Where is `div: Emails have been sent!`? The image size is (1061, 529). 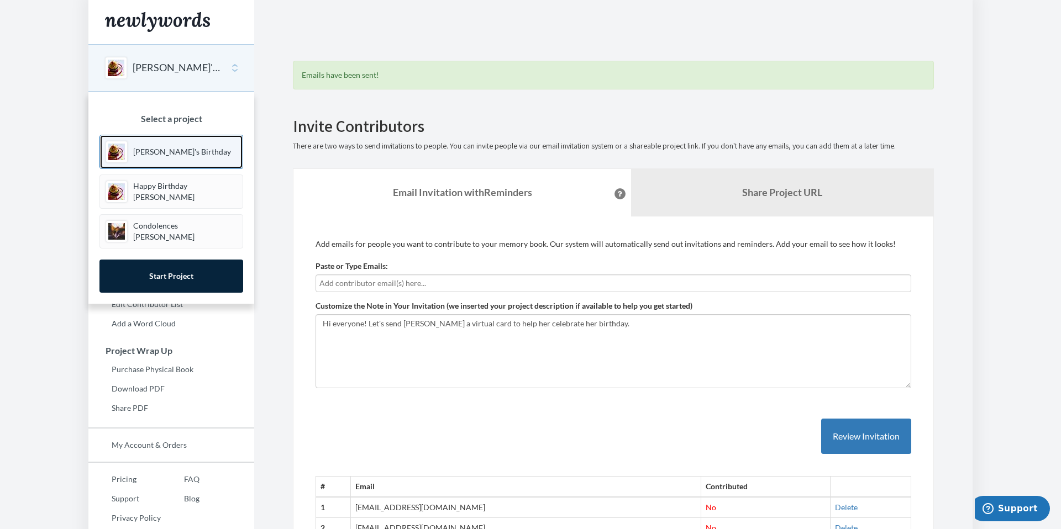
div: Emails have been sent! is located at coordinates (613, 75).